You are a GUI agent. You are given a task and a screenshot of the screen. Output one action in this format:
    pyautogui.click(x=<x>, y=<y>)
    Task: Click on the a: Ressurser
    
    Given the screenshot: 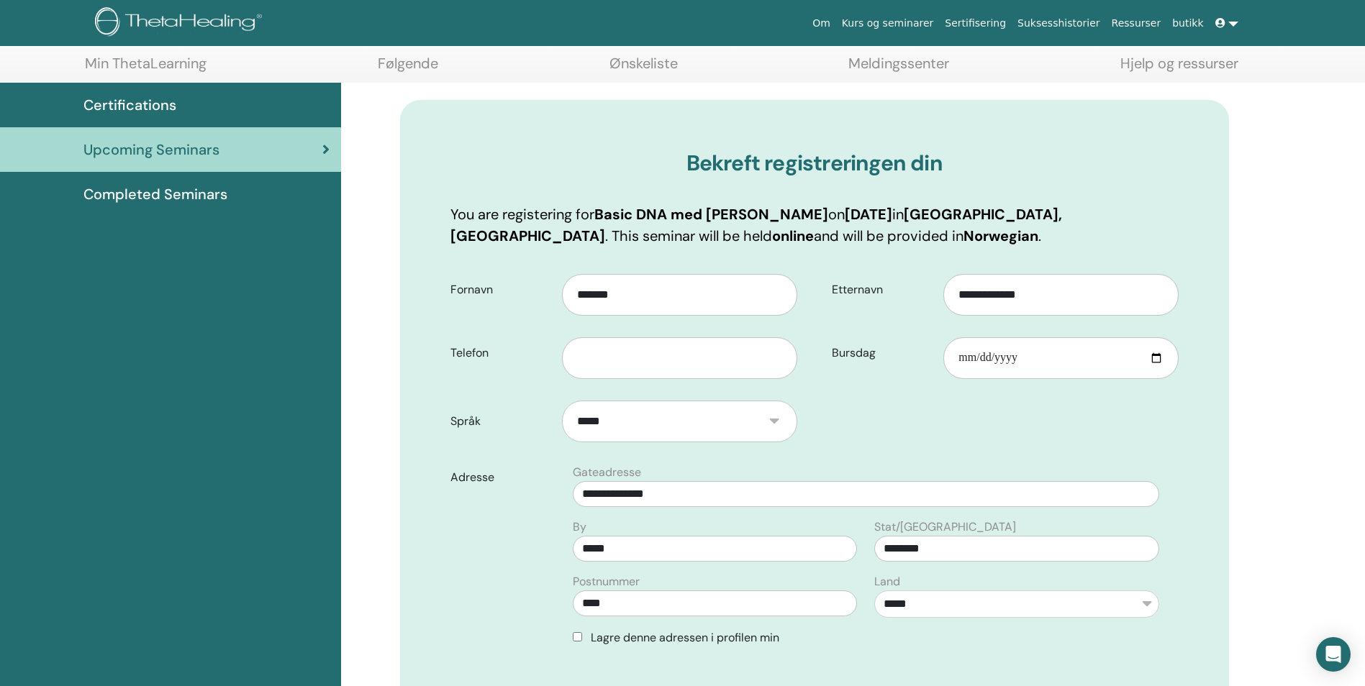 What is the action you would take?
    pyautogui.click(x=1136, y=23)
    